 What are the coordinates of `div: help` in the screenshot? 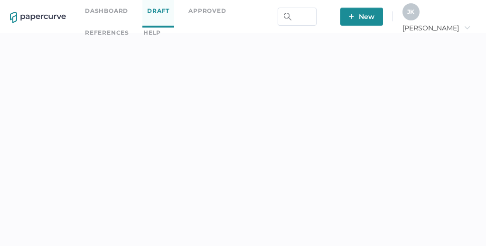 It's located at (152, 33).